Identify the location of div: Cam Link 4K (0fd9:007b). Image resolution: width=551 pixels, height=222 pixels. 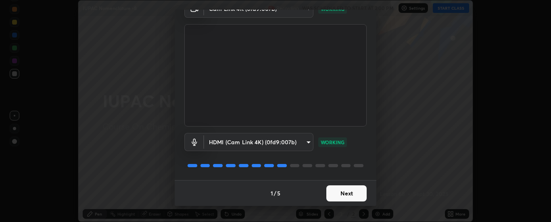
(259, 142).